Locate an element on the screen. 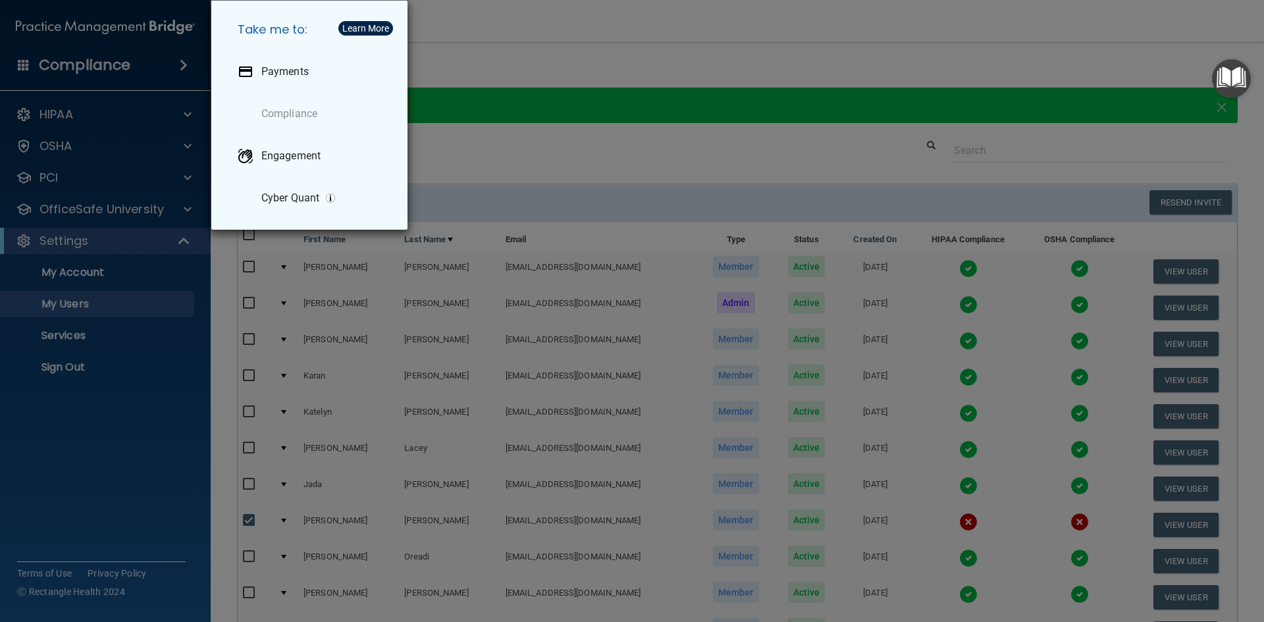 Image resolution: width=1264 pixels, height=622 pixels. button: Learn More is located at coordinates (365, 28).